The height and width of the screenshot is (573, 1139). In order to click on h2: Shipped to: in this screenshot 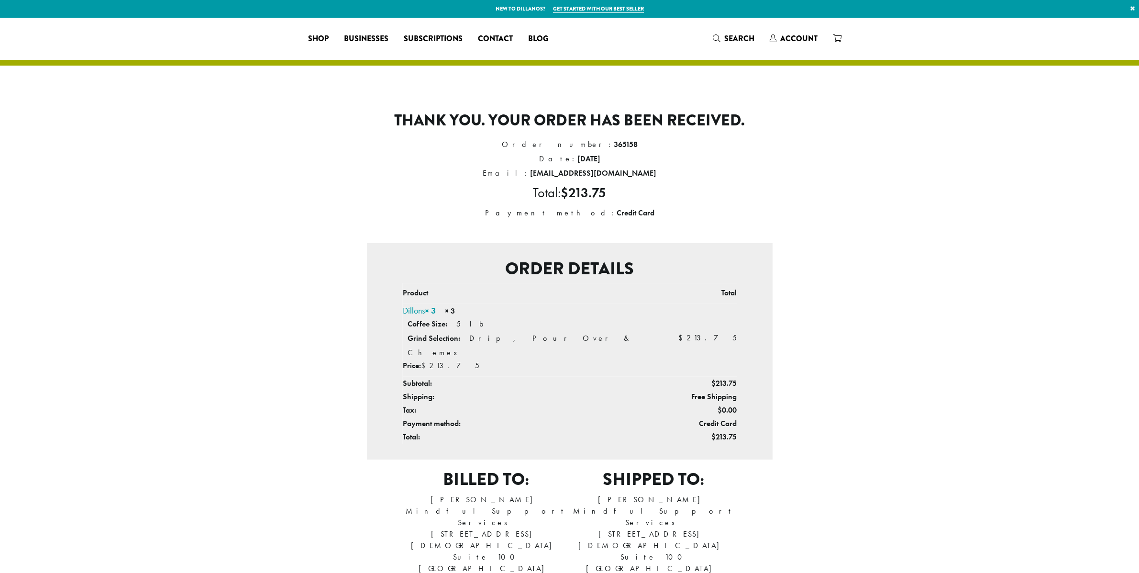, I will do `click(653, 479)`.